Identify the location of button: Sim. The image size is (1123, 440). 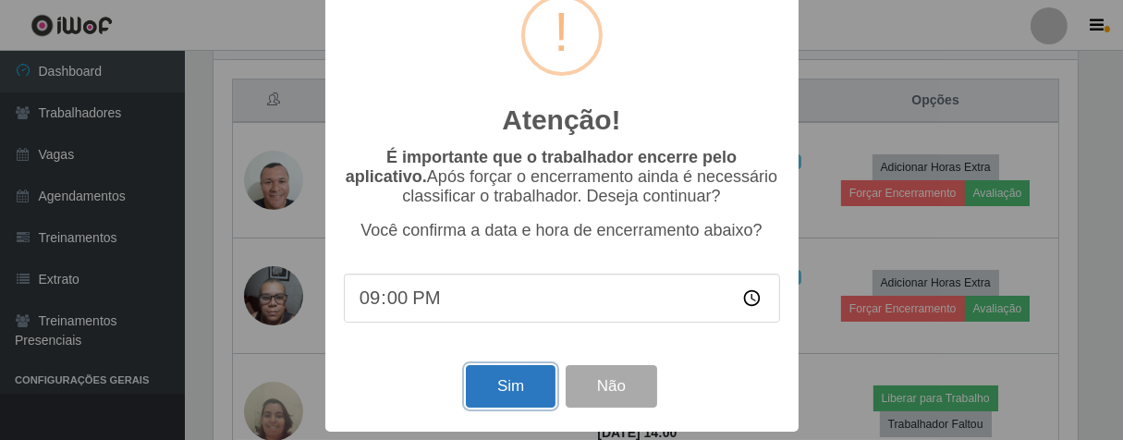
(510, 386).